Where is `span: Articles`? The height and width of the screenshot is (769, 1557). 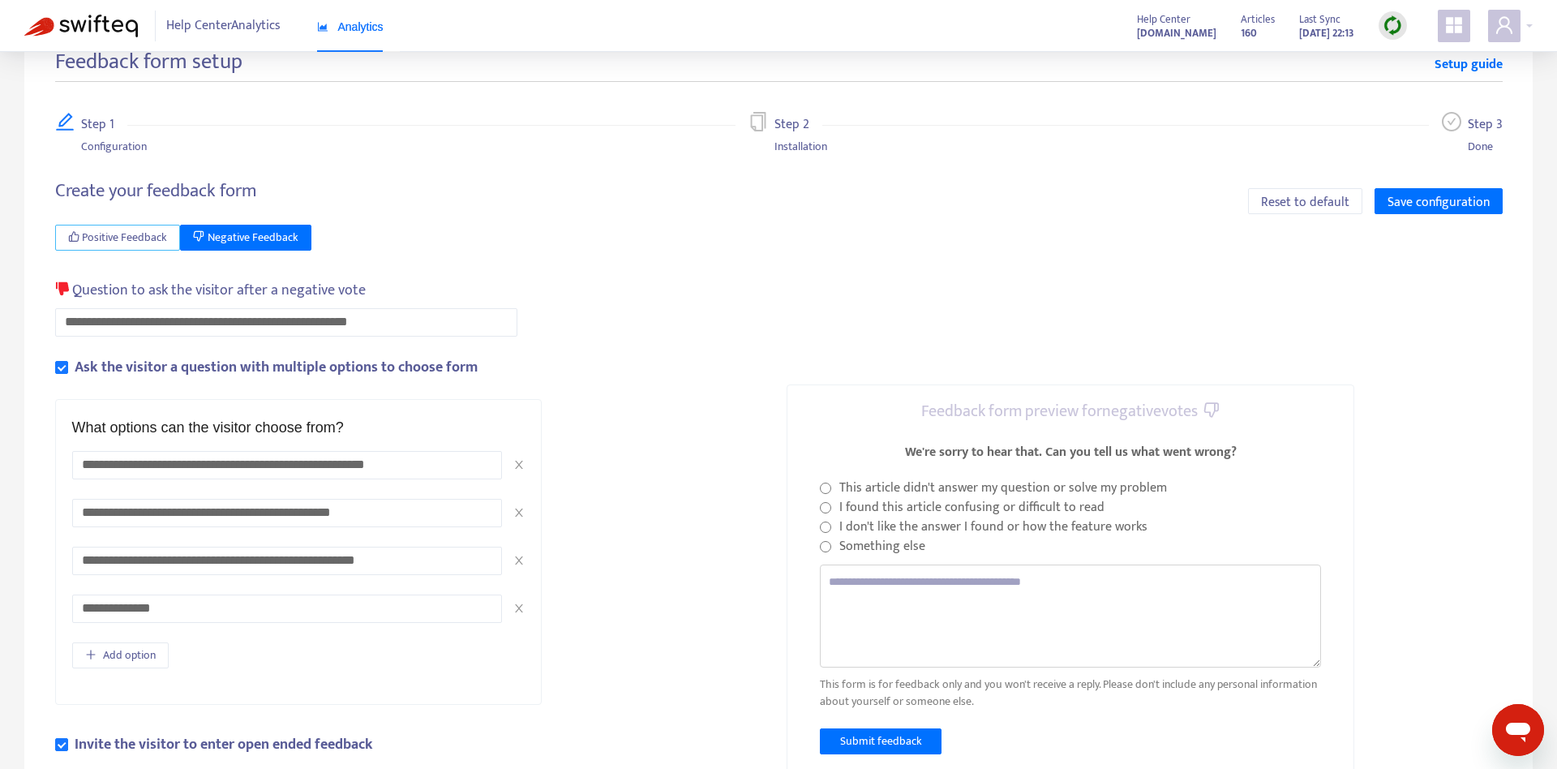
span: Articles is located at coordinates (1258, 19).